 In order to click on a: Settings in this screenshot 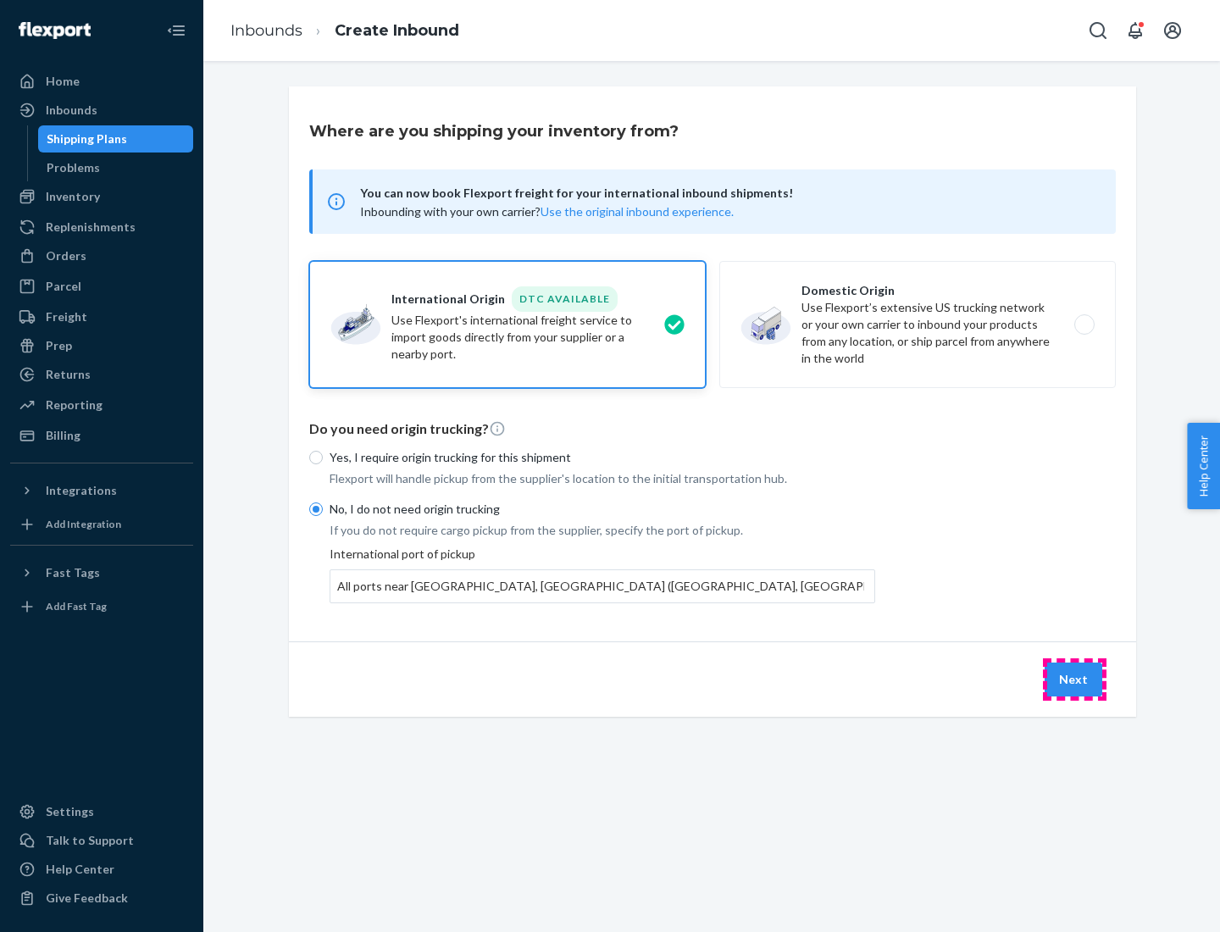, I will do `click(102, 812)`.